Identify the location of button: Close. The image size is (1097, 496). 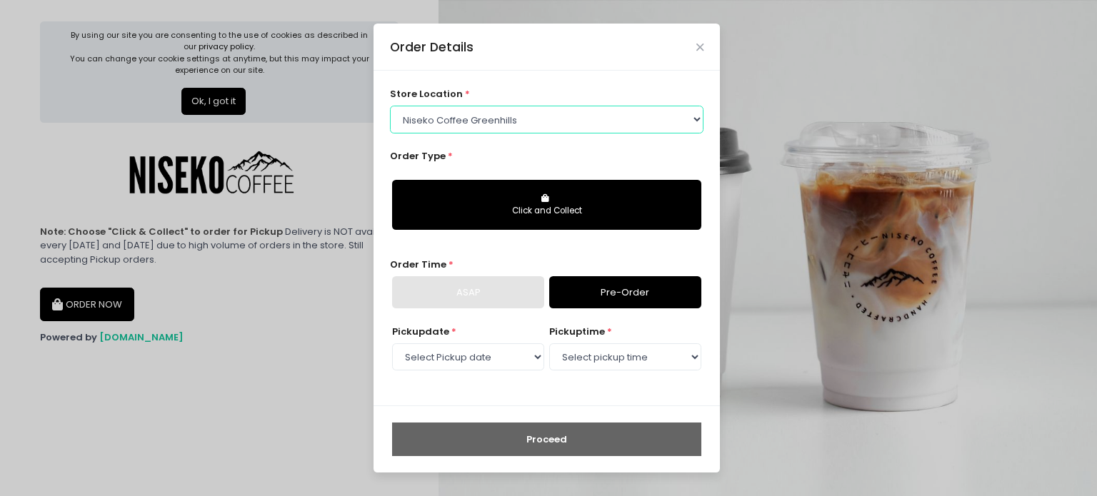
(700, 47).